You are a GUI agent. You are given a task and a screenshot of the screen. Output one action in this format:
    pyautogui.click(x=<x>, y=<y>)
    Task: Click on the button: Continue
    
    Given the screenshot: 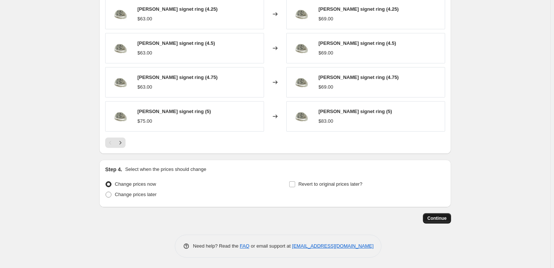 What is the action you would take?
    pyautogui.click(x=437, y=218)
    